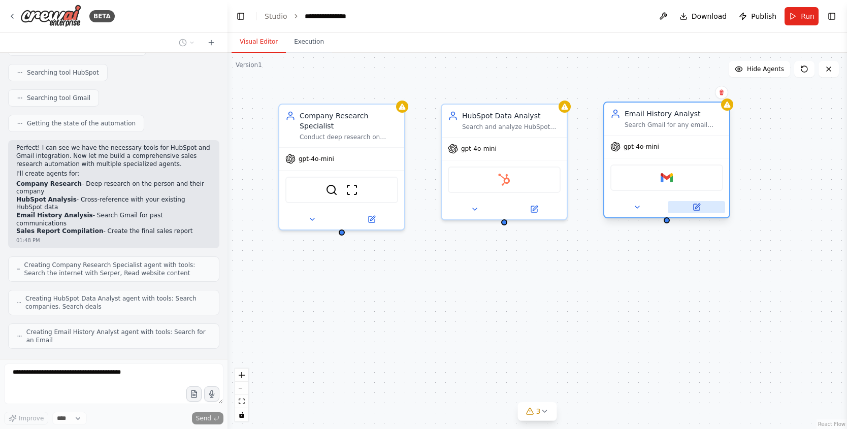 The height and width of the screenshot is (429, 847). Describe the element at coordinates (504, 162) in the screenshot. I see `div: HubSpot Data AnalystSearch and analyze HubSpot data for any existing records, interactions, or re...` at that location.